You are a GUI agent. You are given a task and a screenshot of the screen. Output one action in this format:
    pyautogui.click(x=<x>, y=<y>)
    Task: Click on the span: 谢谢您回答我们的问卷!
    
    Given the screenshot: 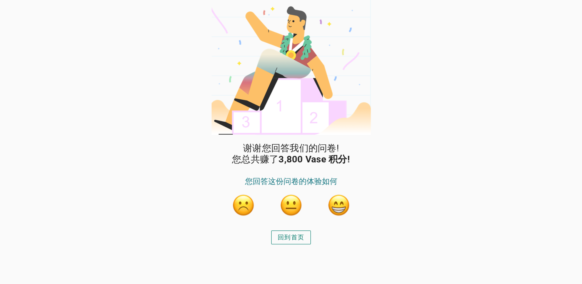 What is the action you would take?
    pyautogui.click(x=291, y=148)
    